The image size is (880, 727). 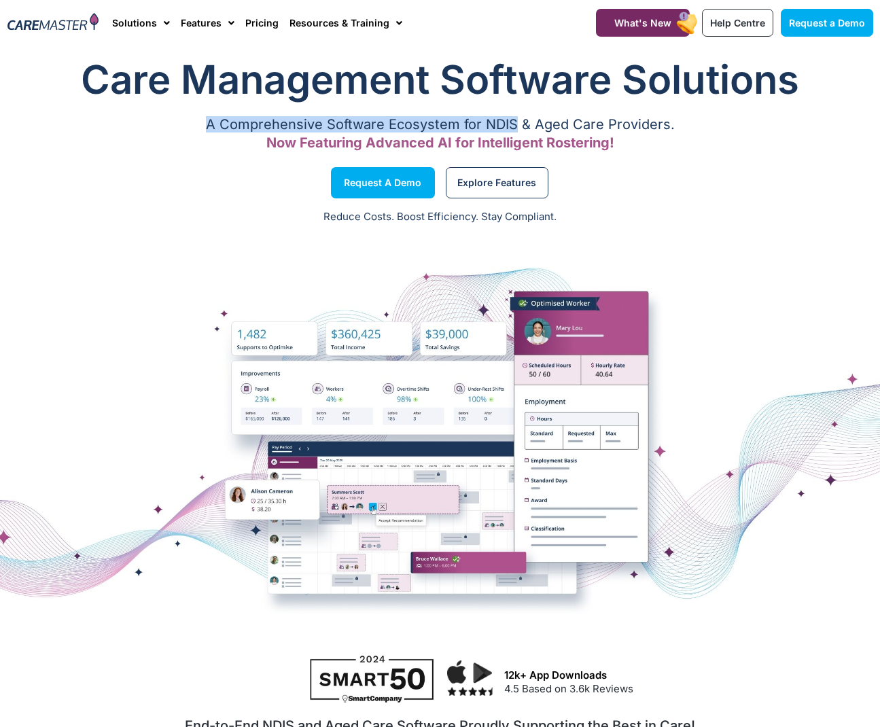 I want to click on h1: Care Management Software Solutions, so click(x=440, y=80).